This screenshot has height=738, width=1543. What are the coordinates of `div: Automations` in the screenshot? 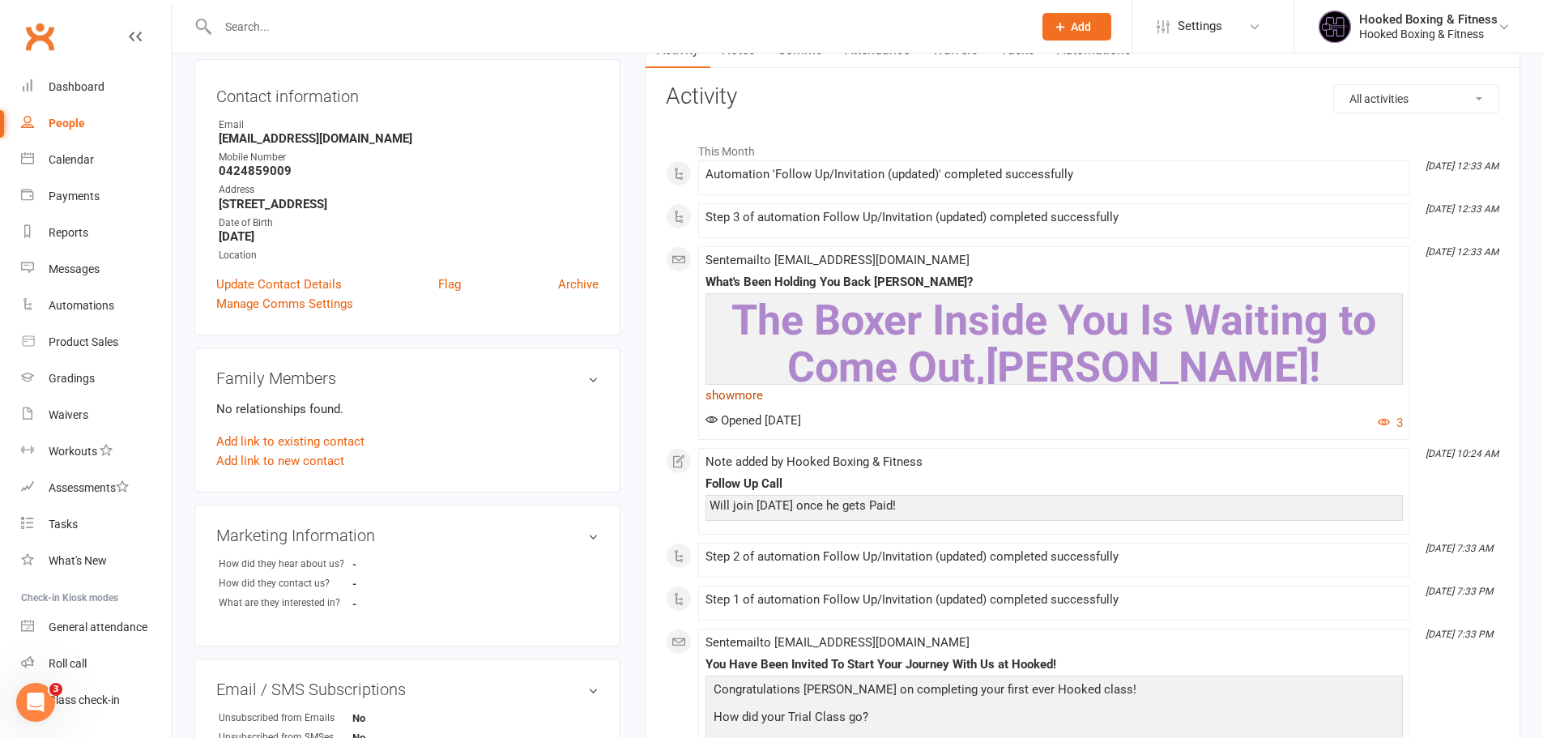 It's located at (81, 305).